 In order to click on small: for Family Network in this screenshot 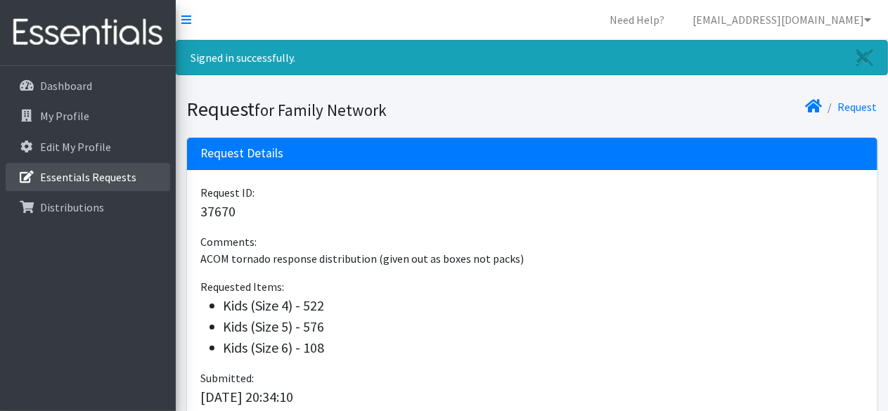, I will do `click(321, 110)`.